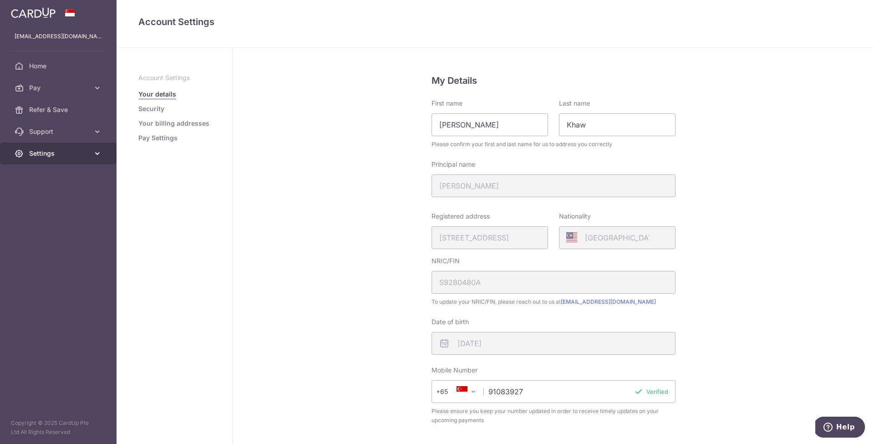  I want to click on span: Help, so click(30, 10).